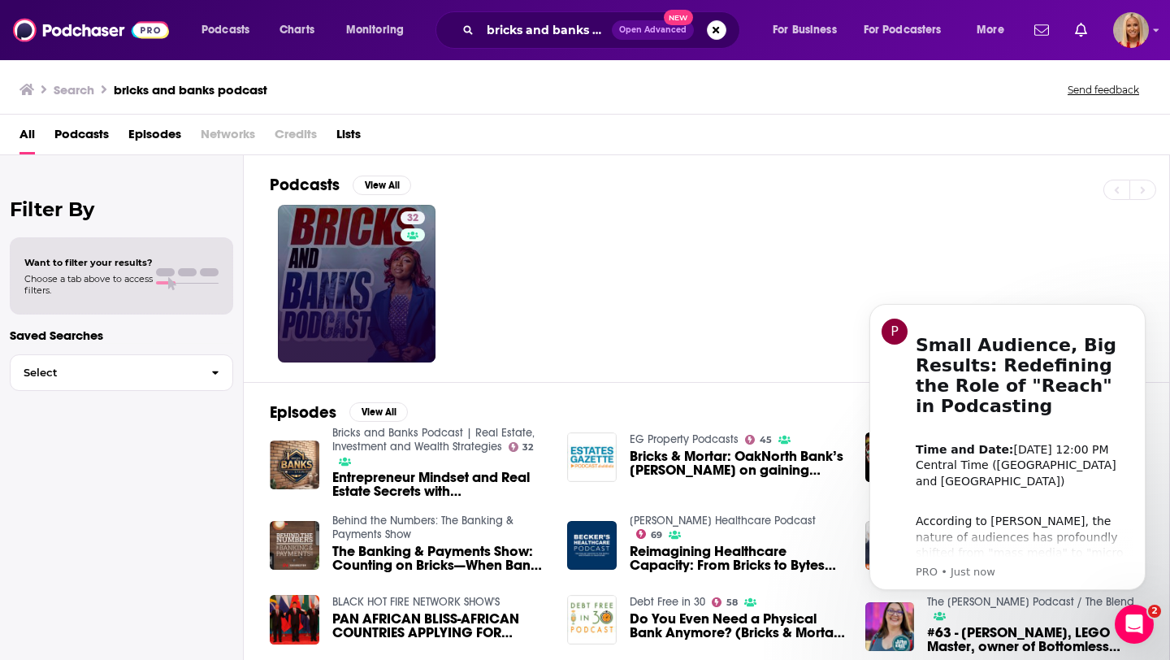  I want to click on span: Open Advanced, so click(652, 30).